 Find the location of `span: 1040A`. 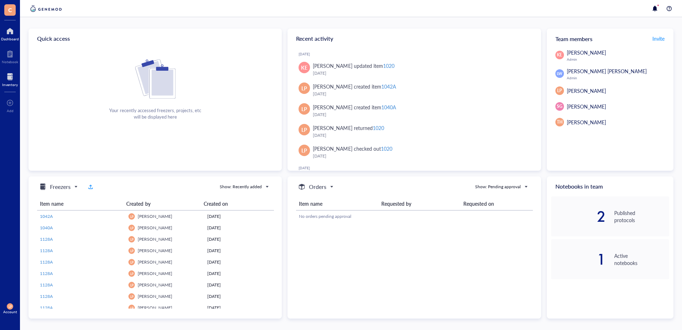

span: 1040A is located at coordinates (46, 227).